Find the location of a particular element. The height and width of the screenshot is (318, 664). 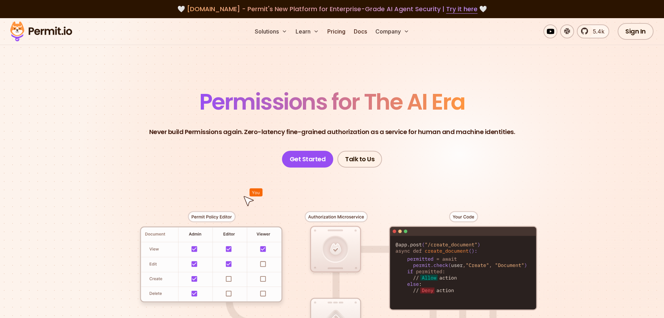

a: Get Started is located at coordinates (308, 159).